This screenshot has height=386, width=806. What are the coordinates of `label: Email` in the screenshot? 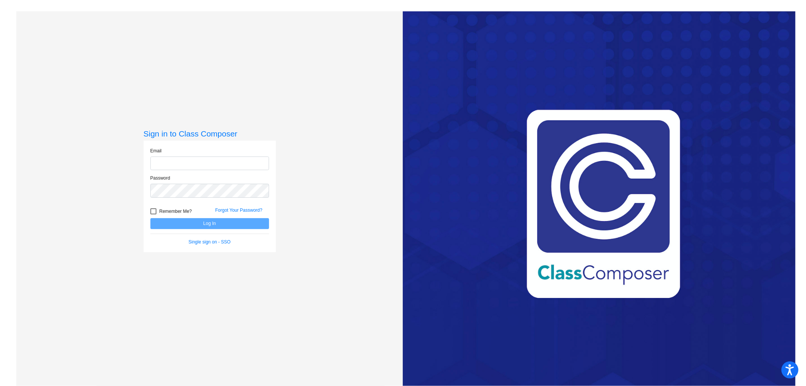 It's located at (156, 151).